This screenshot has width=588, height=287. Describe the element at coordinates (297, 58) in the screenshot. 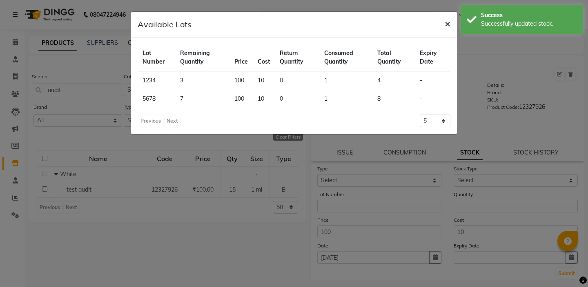

I see `th: Return Quantity` at that location.